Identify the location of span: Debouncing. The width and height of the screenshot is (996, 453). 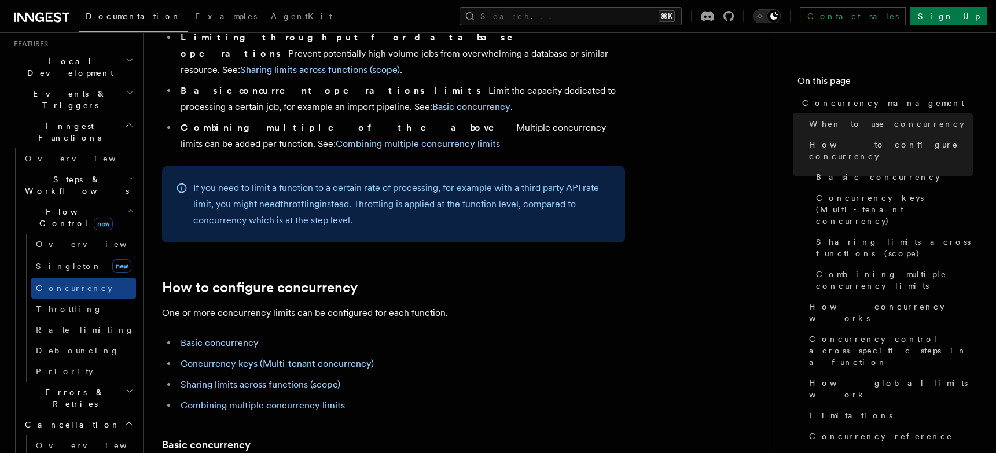
(78, 351).